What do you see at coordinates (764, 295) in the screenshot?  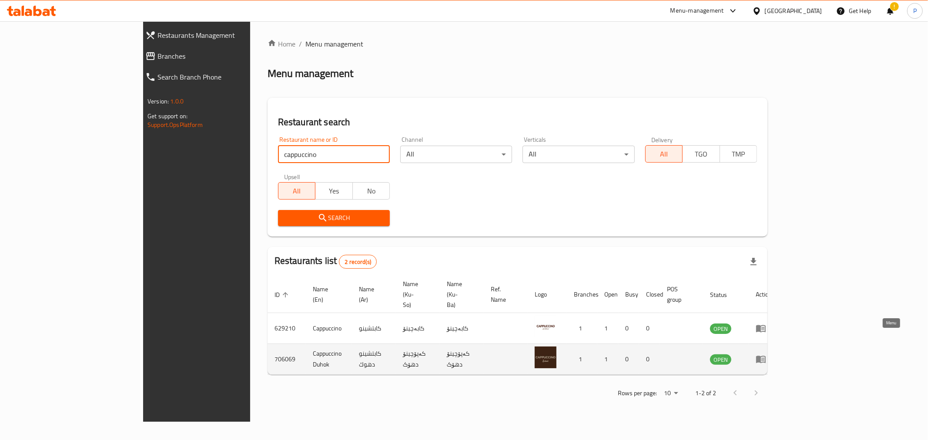 I see `th: Action` at bounding box center [764, 295].